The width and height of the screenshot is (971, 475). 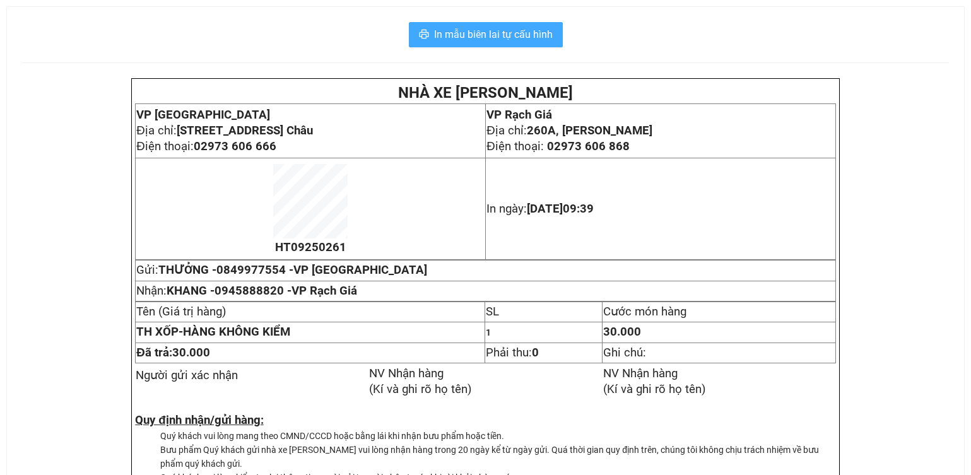 I want to click on button: printerIn mẫu biên lai tự cấu hình, so click(x=486, y=35).